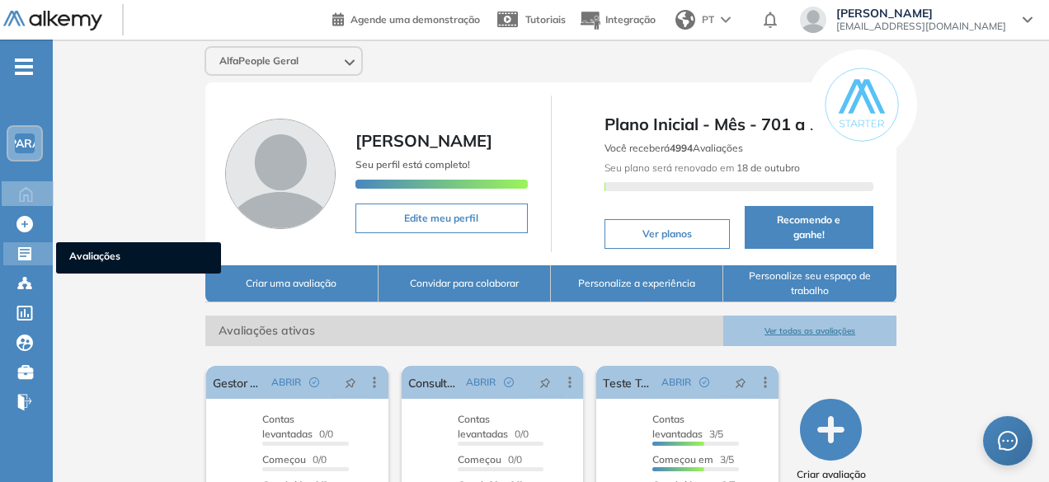 This screenshot has width=1049, height=482. I want to click on font: Gestor de projeto, so click(257, 383).